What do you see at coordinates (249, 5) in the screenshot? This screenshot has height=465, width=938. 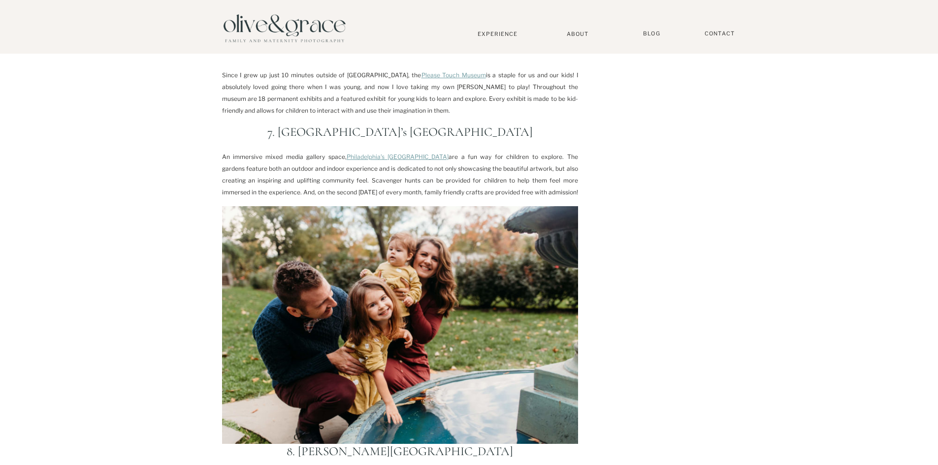 I see `a: Zoo360 trail` at bounding box center [249, 5].